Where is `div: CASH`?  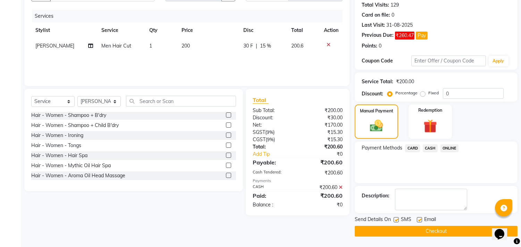
div: CASH is located at coordinates (272, 187).